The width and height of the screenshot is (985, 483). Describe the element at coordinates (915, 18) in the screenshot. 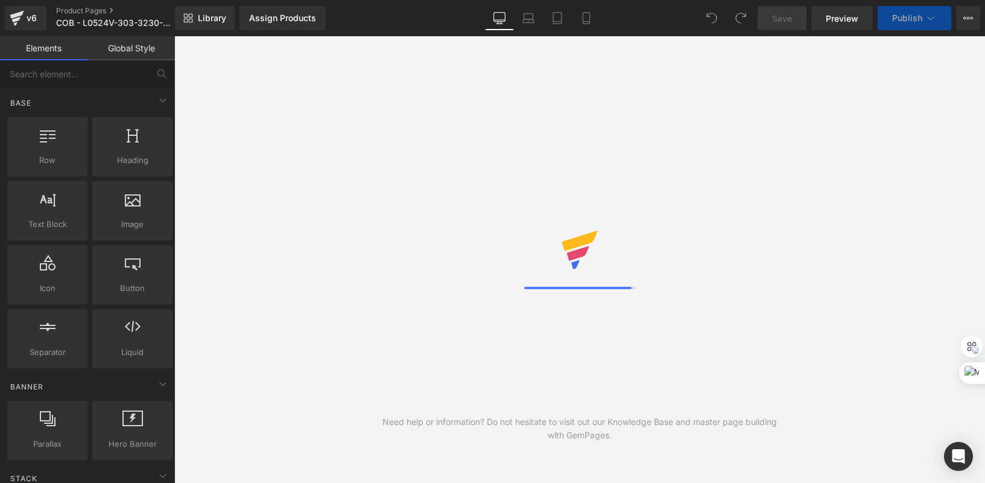

I see `button: Publish` at that location.